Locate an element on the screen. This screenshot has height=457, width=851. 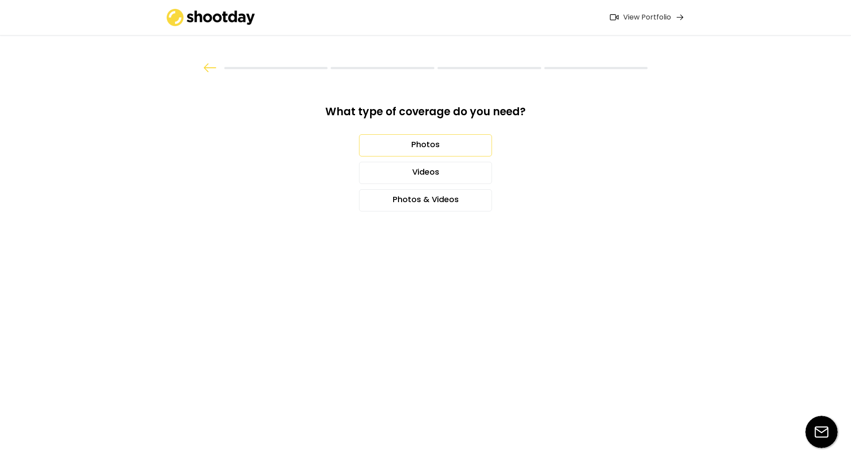
div: Photos & Videos is located at coordinates (426, 200).